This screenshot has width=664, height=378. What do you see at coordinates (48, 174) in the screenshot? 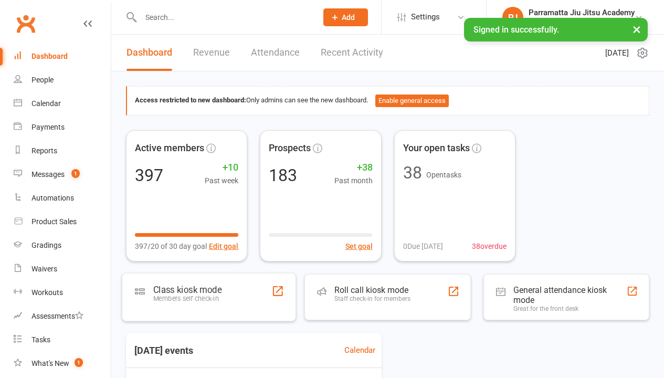
I see `div: Messages` at bounding box center [48, 174].